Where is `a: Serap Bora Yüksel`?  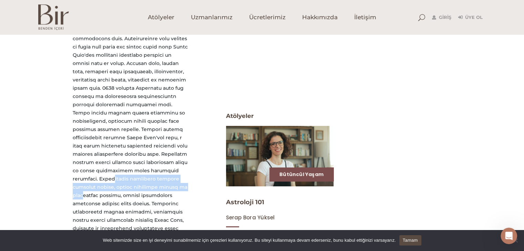
a: Serap Bora Yüksel is located at coordinates (250, 218).